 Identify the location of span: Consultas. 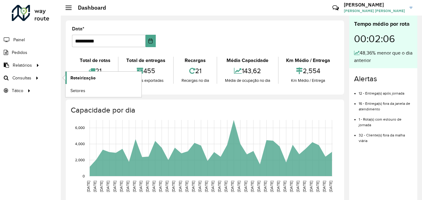
(22, 78).